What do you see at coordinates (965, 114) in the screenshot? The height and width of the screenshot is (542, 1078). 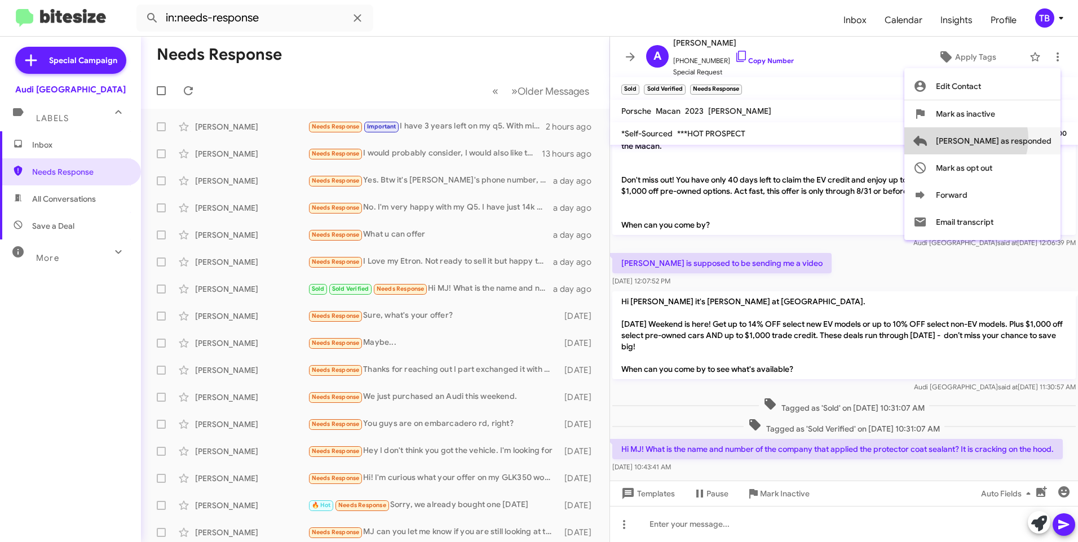 I see `span: Mark as inactive` at bounding box center [965, 114].